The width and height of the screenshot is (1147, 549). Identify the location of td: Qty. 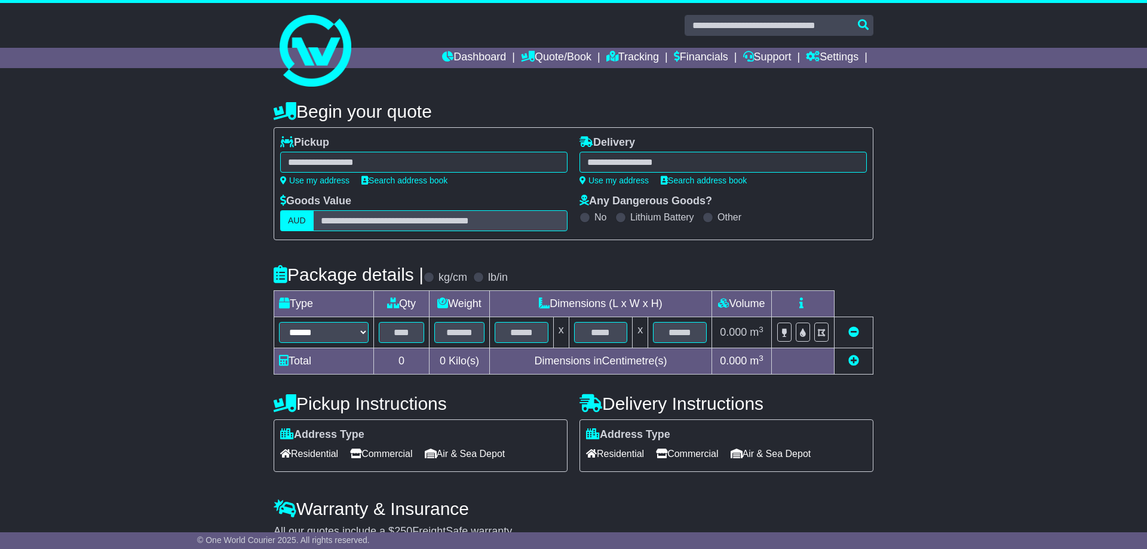
(401, 304).